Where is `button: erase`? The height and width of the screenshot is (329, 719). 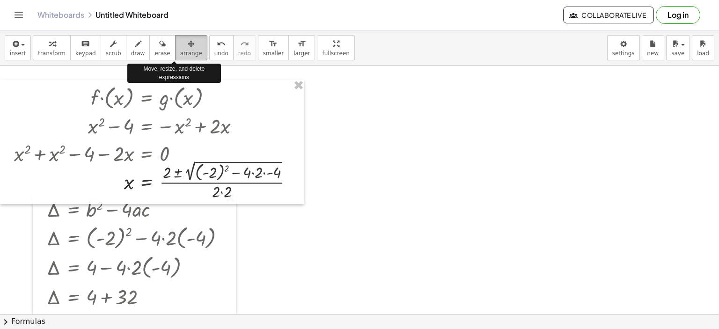 button: erase is located at coordinates (162, 48).